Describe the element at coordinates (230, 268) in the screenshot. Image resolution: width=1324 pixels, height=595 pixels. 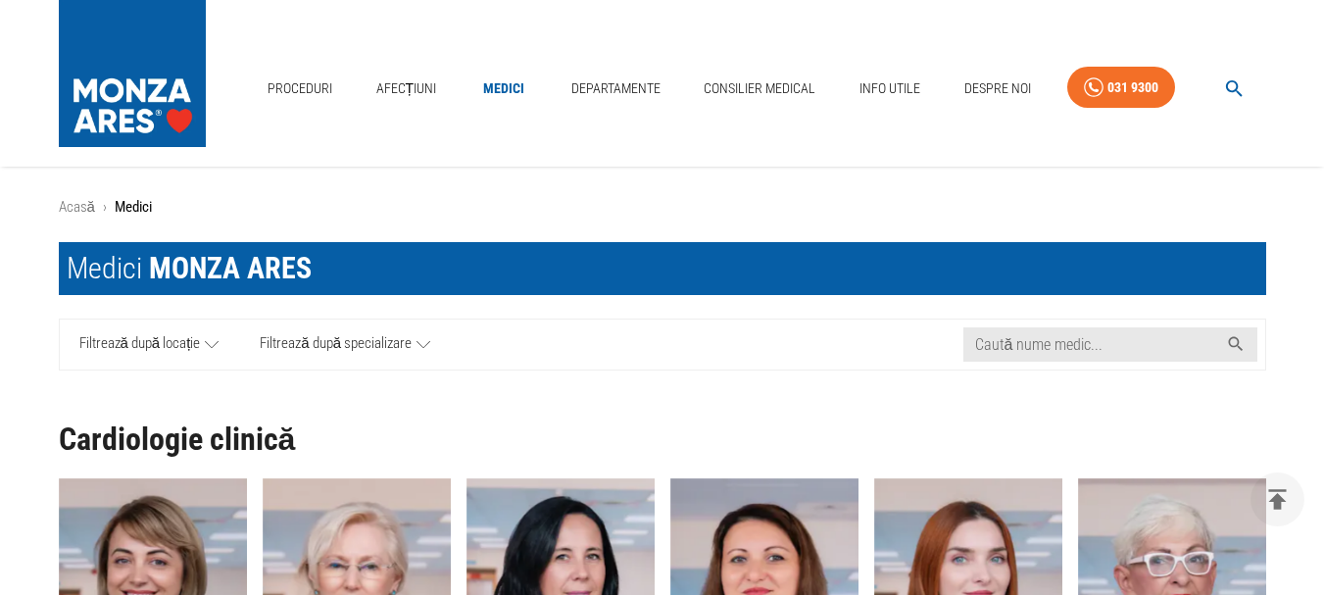
I see `span: MONZA ARES` at that location.